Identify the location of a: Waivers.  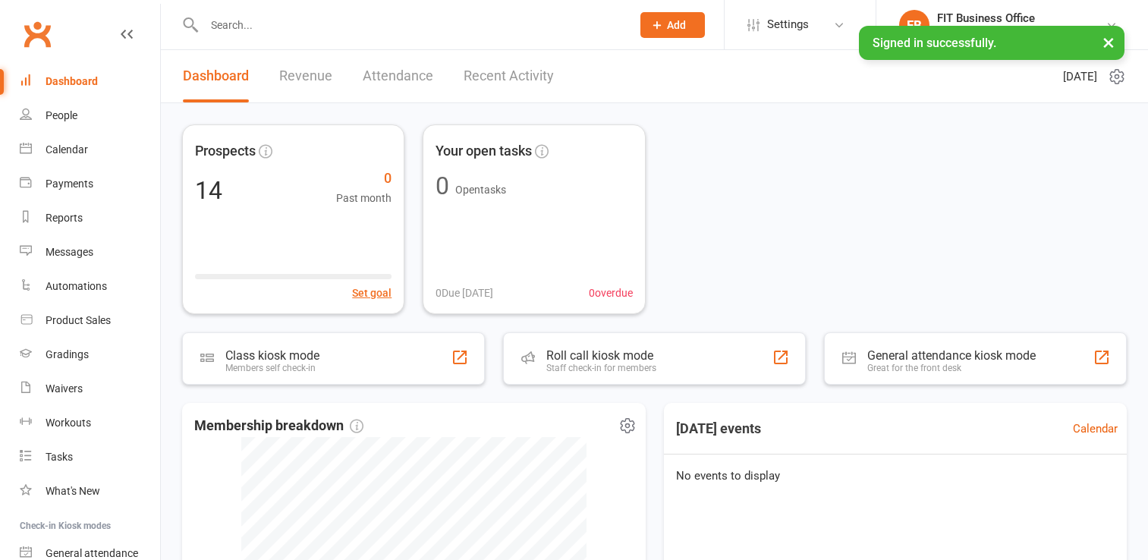
(90, 389).